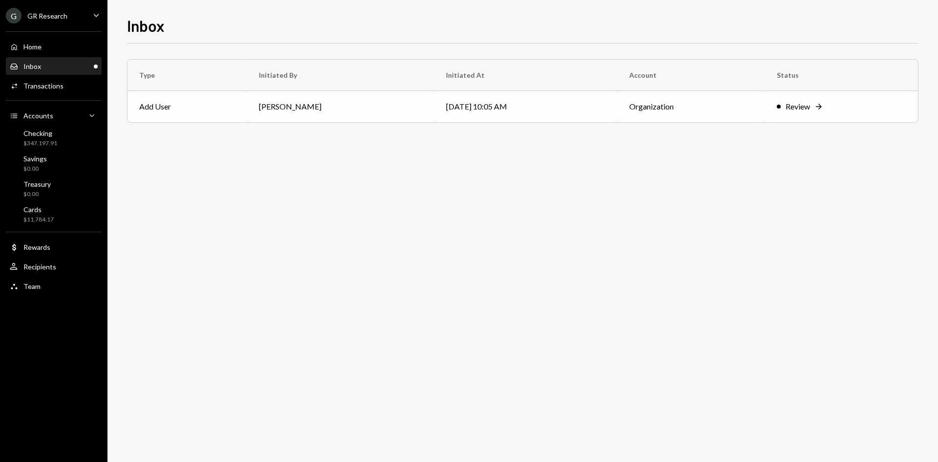  Describe the element at coordinates (54, 163) in the screenshot. I see `a: Savings$0.00` at that location.